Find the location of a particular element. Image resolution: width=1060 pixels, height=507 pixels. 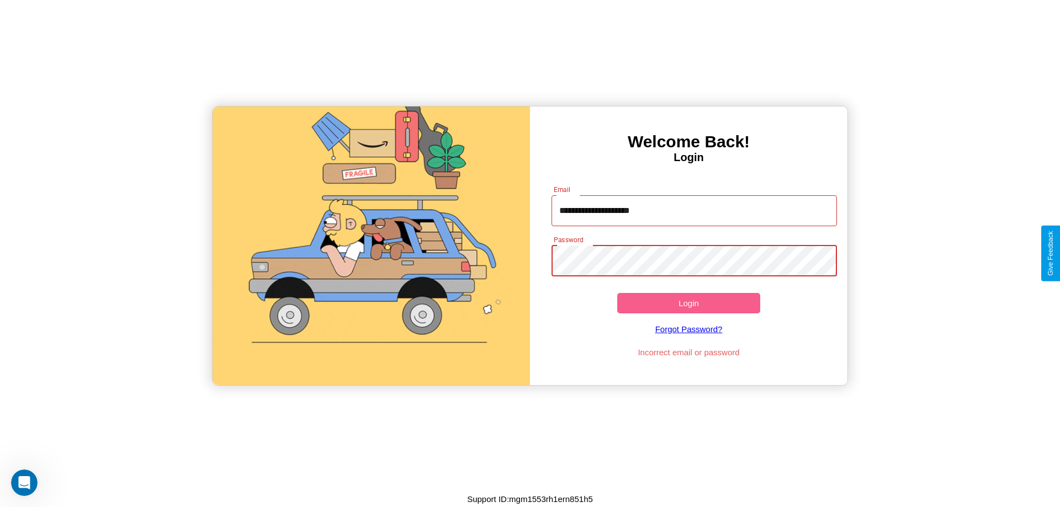

button: Login is located at coordinates (688, 303).